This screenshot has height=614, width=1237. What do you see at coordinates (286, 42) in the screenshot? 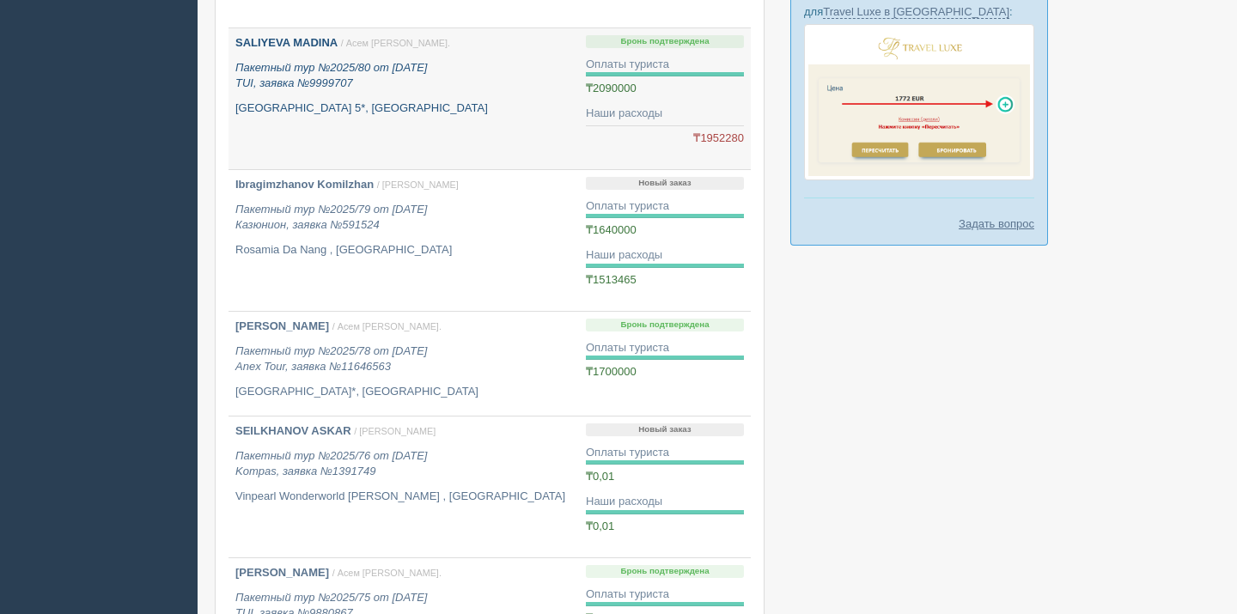
I see `b: SALIYEVA MADINA` at bounding box center [286, 42].